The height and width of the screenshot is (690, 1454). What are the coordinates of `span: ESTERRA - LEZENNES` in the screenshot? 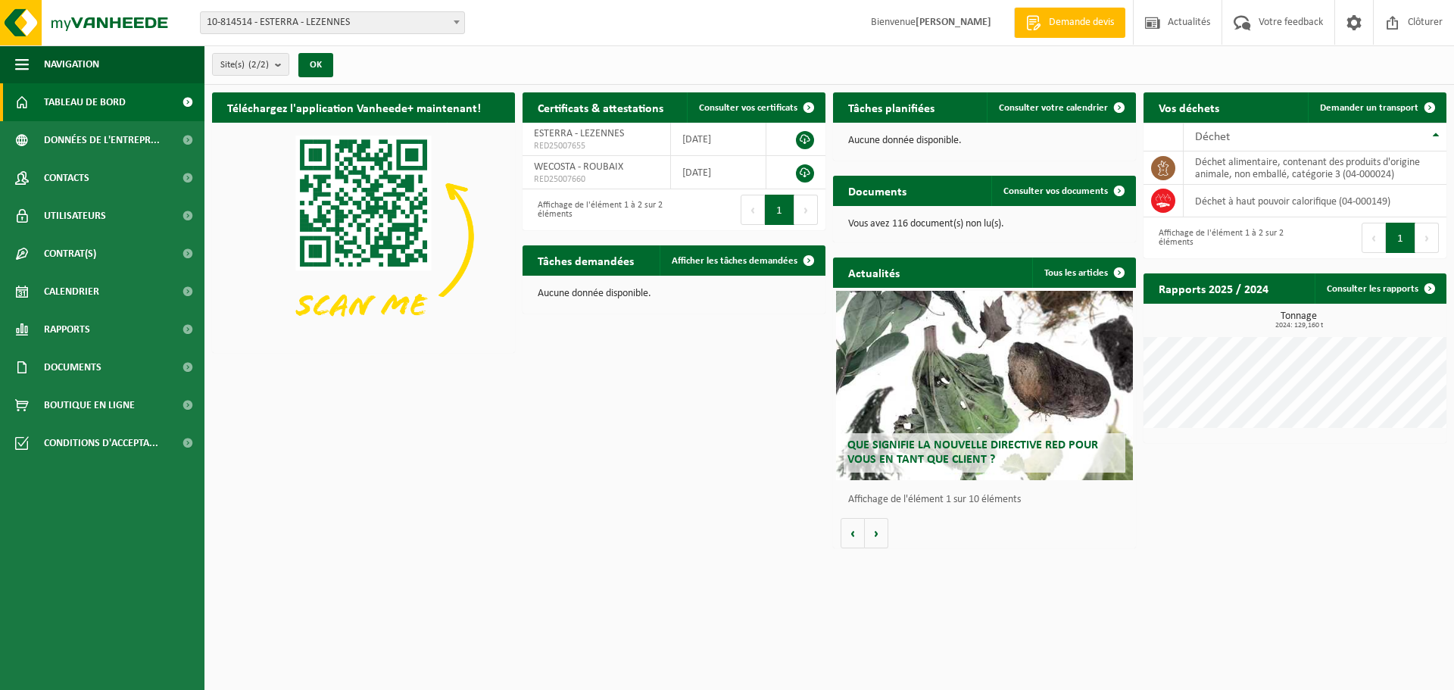 It's located at (579, 133).